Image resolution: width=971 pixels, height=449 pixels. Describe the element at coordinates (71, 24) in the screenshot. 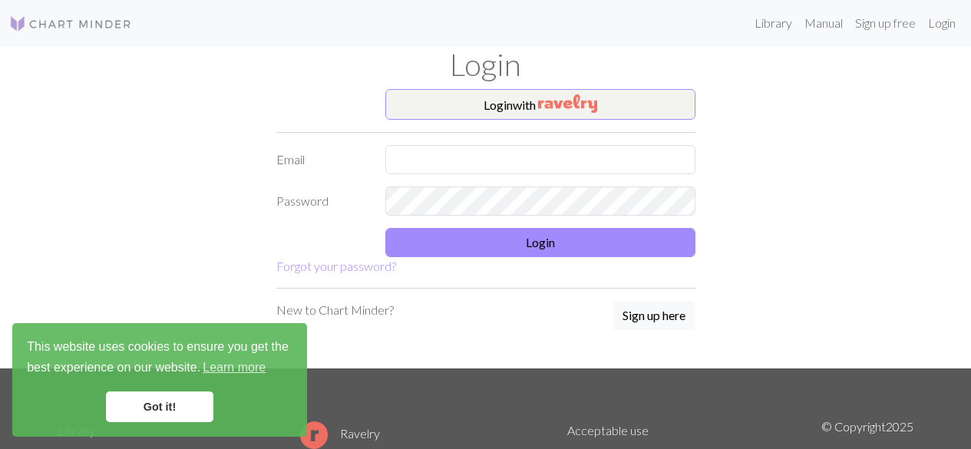

I see `img: Logo` at that location.